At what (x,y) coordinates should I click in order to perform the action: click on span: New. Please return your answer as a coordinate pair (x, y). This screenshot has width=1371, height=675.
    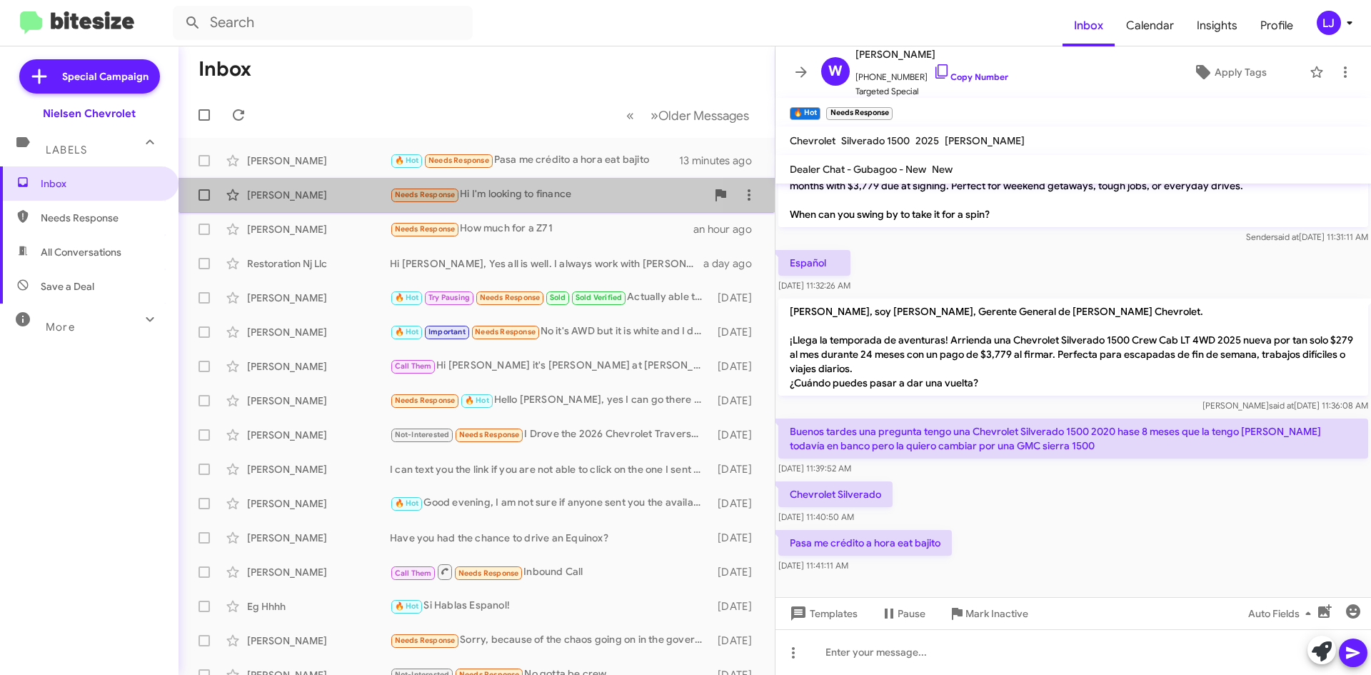
    Looking at the image, I should click on (942, 169).